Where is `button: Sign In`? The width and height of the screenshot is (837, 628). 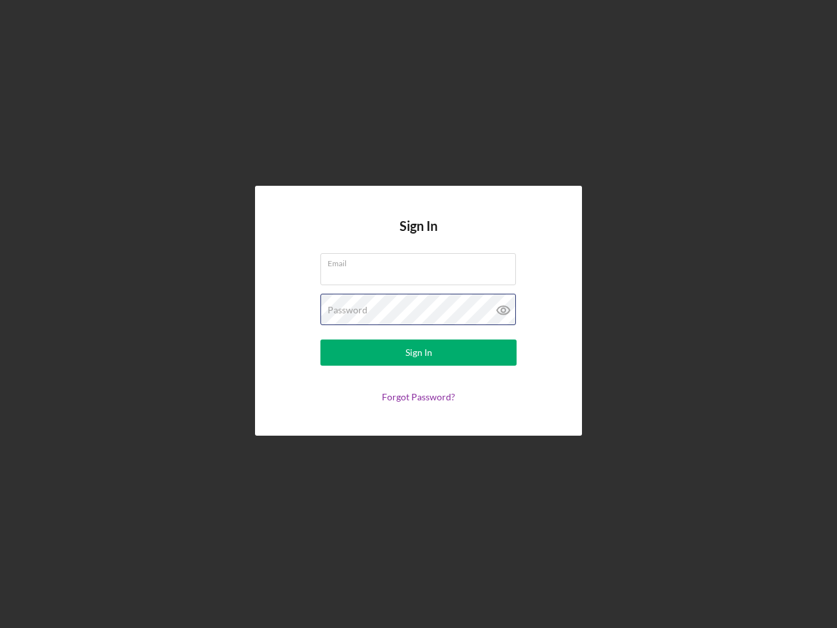
button: Sign In is located at coordinates (418, 352).